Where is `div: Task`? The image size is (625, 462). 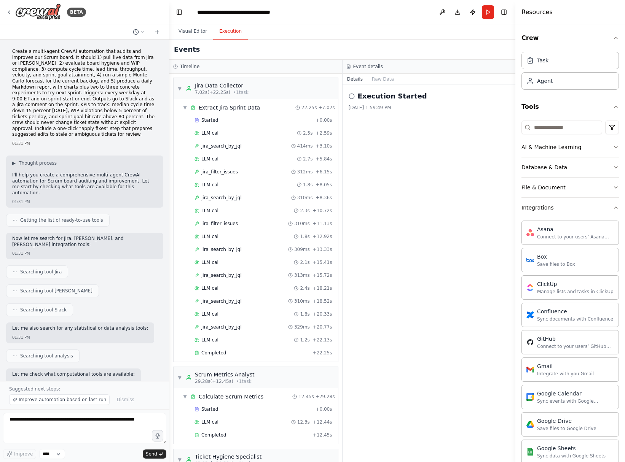 div: Task is located at coordinates (543, 61).